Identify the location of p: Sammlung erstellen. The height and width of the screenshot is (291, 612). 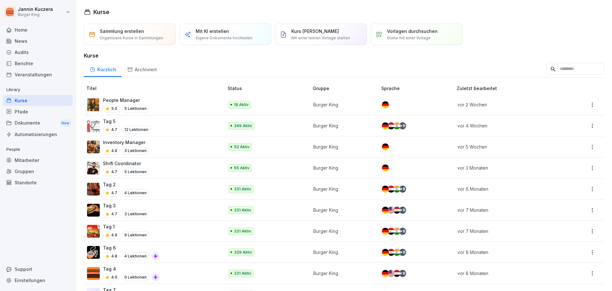
(122, 31).